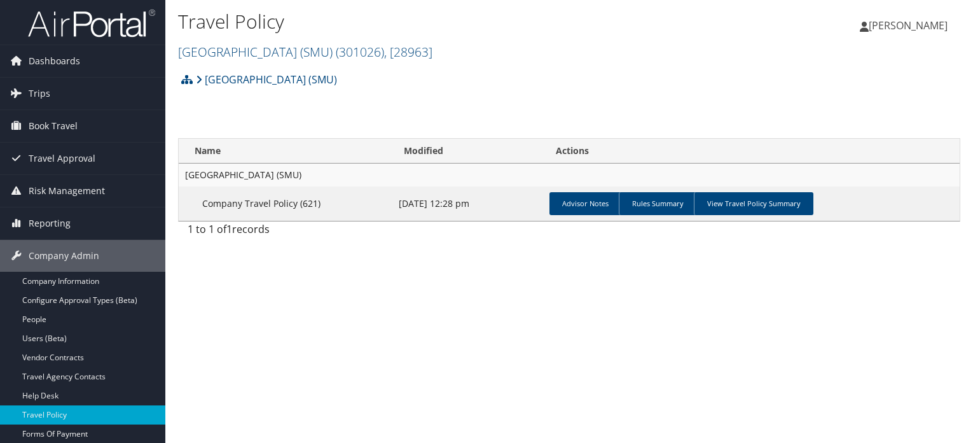  I want to click on span: , [ 28963 ], so click(408, 52).